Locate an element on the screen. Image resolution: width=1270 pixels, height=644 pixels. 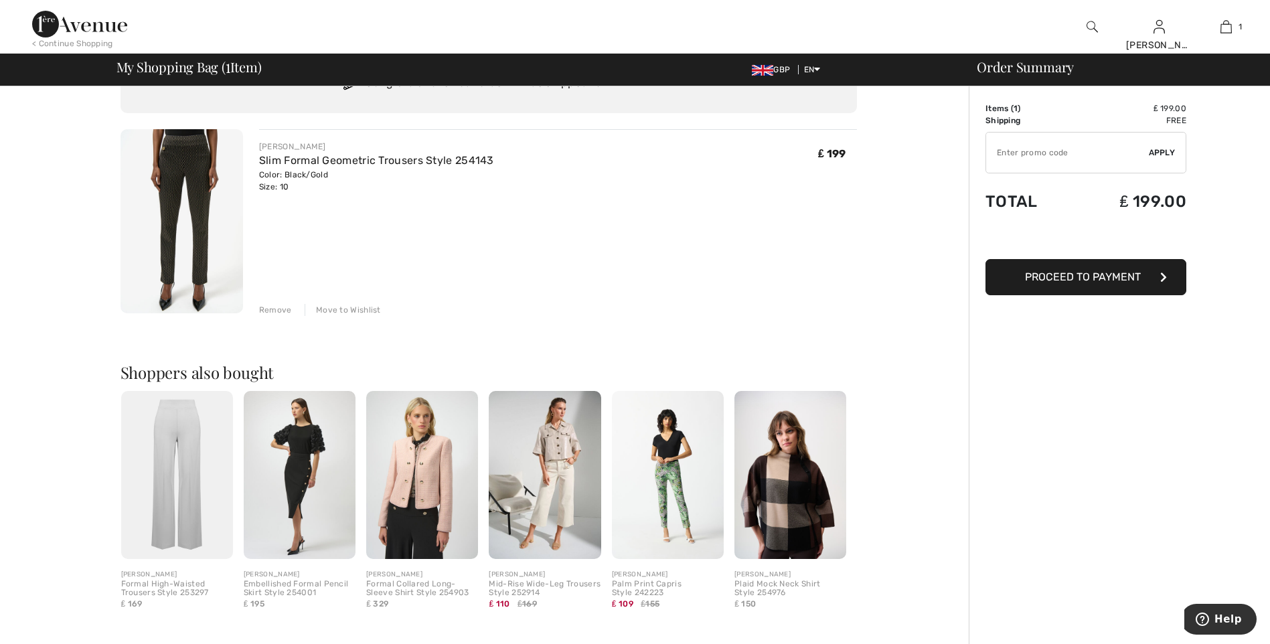
div: Formal Collared Long-Sleeve Shirt Style 254903 is located at coordinates (422, 589).